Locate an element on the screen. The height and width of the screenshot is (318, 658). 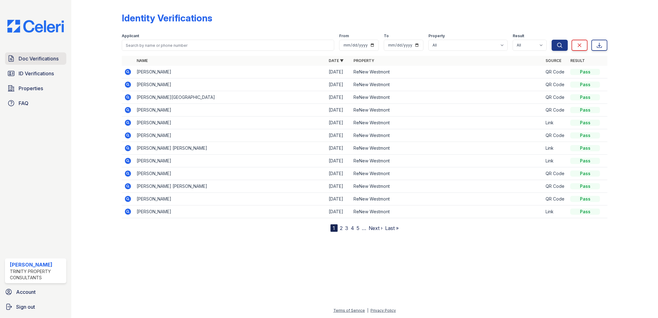
a: Sign out is located at coordinates (36, 307).